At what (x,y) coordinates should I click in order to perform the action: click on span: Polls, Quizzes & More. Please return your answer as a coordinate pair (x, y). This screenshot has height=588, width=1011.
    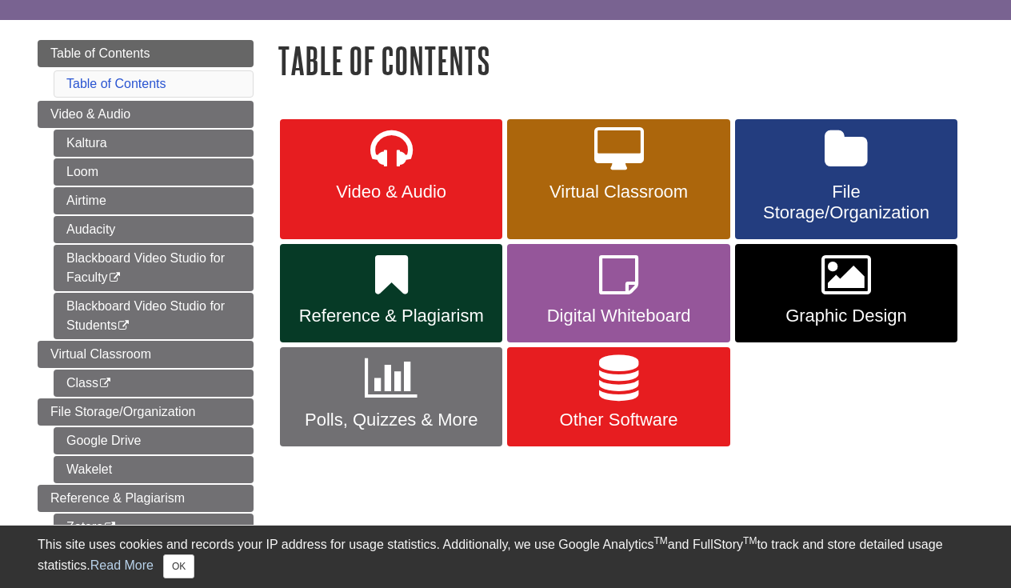
    Looking at the image, I should click on (391, 420).